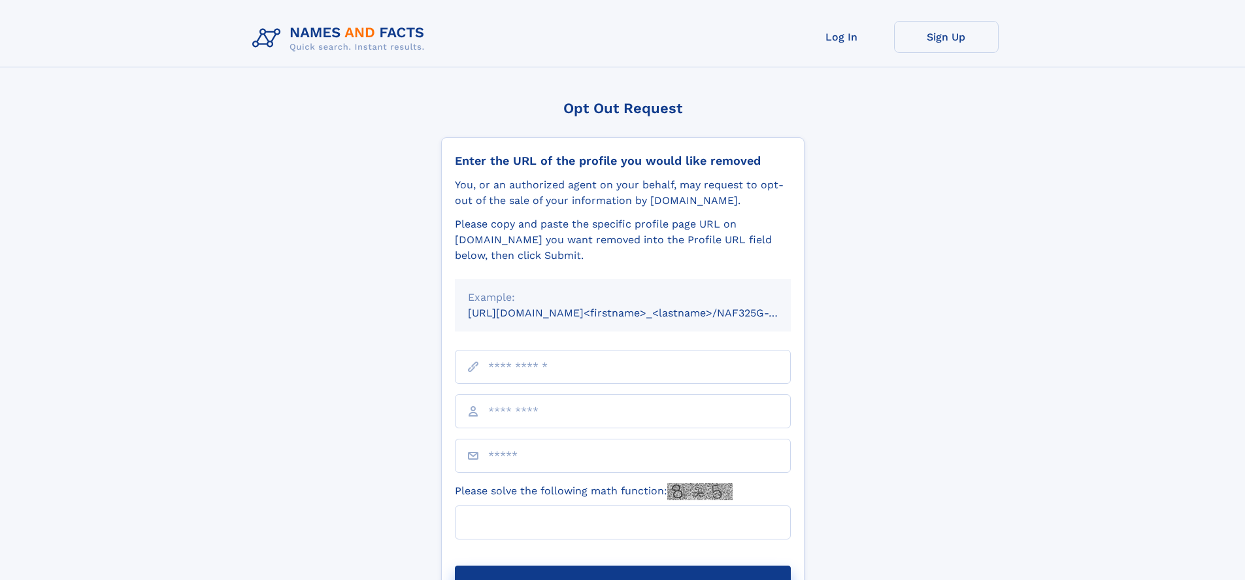 This screenshot has width=1245, height=580. Describe the element at coordinates (623, 161) in the screenshot. I see `div: Enter the URL of the profile you would like removed` at that location.